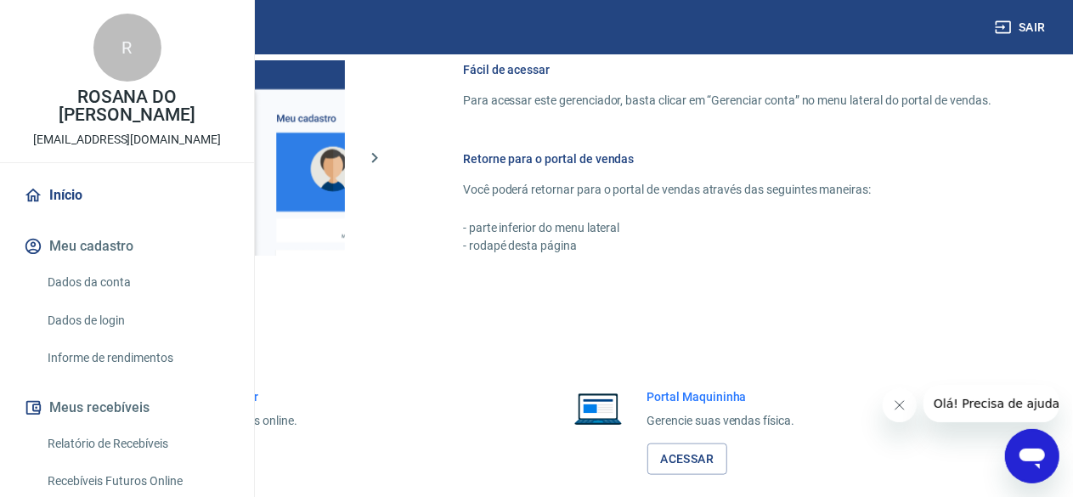 The width and height of the screenshot is (1073, 497). What do you see at coordinates (687, 459) in the screenshot?
I see `a: Acessar` at bounding box center [687, 459].